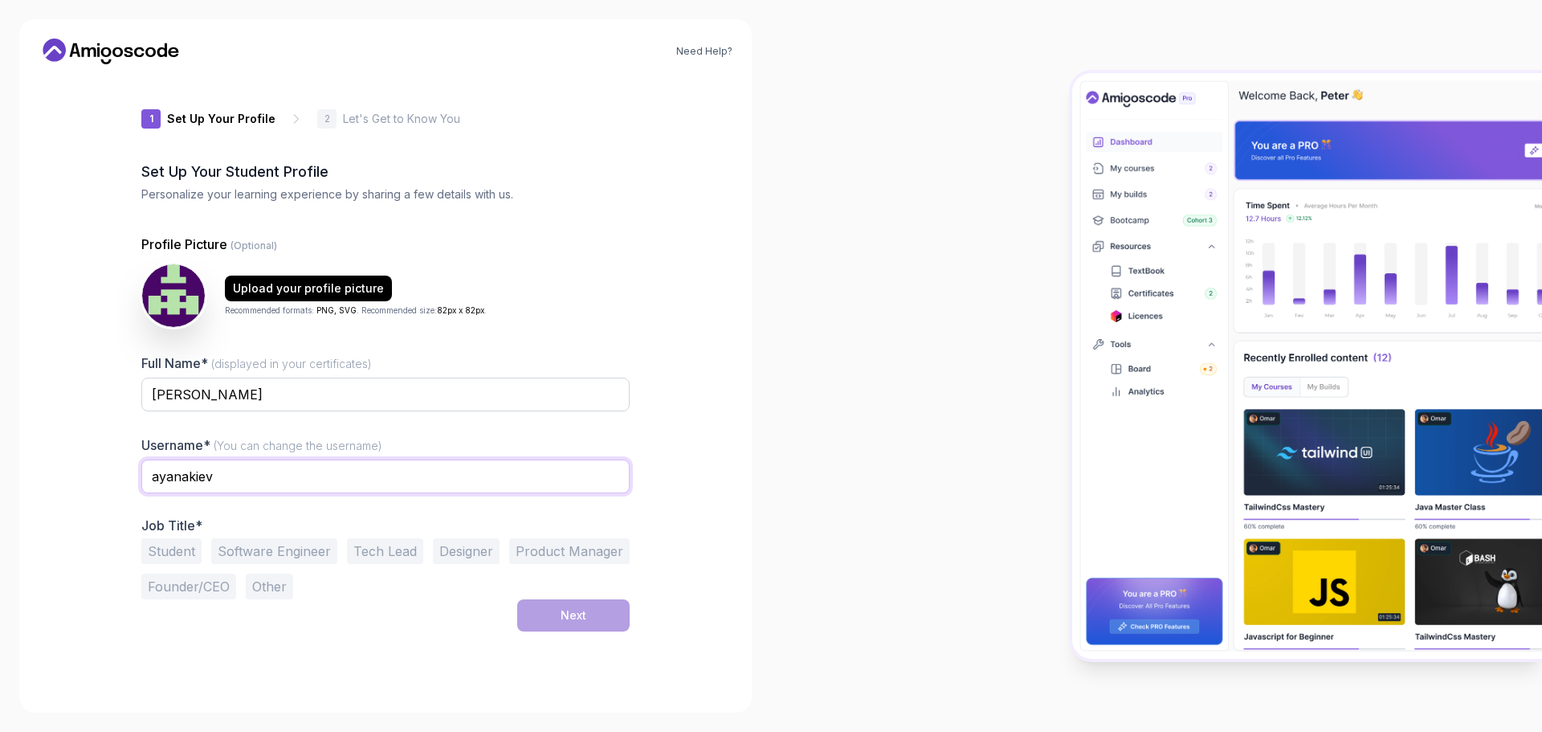  Describe the element at coordinates (356, 310) in the screenshot. I see `p: Recommended formats: . Recommended size: .` at that location.